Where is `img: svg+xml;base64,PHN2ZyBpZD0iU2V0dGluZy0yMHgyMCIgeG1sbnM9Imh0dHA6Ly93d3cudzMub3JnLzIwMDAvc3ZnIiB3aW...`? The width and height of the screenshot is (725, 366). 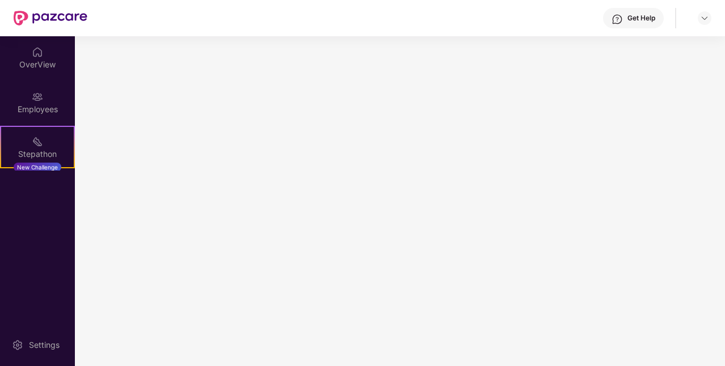
img: svg+xml;base64,PHN2ZyBpZD0iU2V0dGluZy0yMHgyMCIgeG1sbnM9Imh0dHA6Ly93d3cudzMub3JnLzIwMDAvc3ZnIiB3aW... is located at coordinates (18, 345).